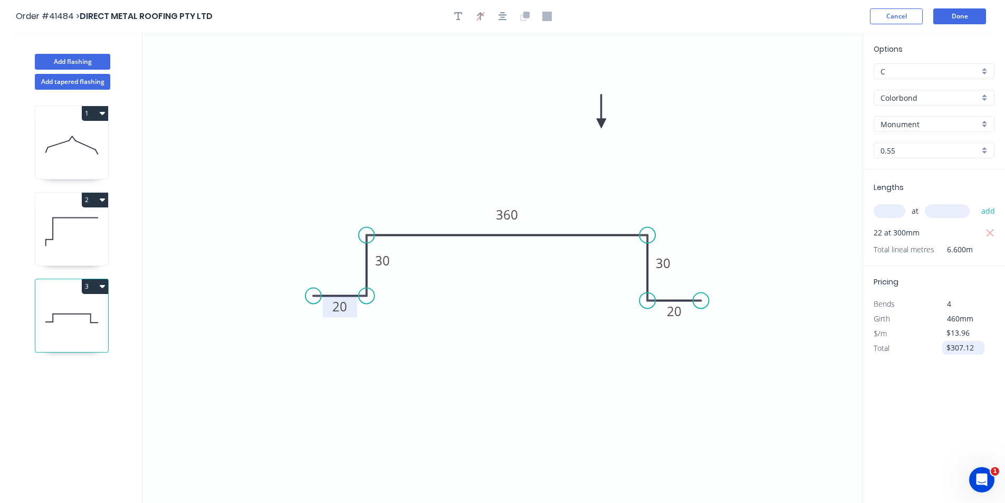  Describe the element at coordinates (929, 71) in the screenshot. I see `input: Price level` at that location.